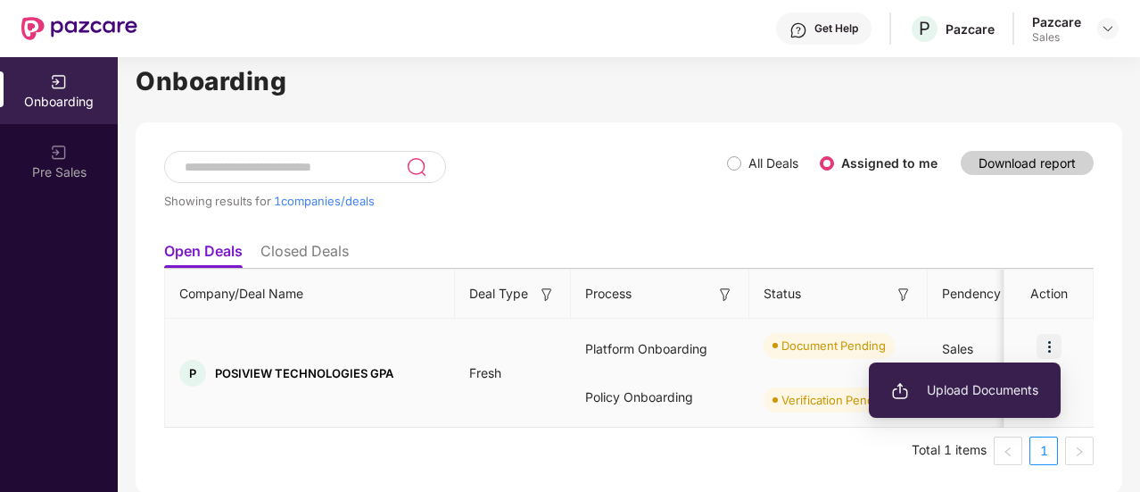  Describe the element at coordinates (660, 349) in the screenshot. I see `div: Platform Onboarding` at that location.